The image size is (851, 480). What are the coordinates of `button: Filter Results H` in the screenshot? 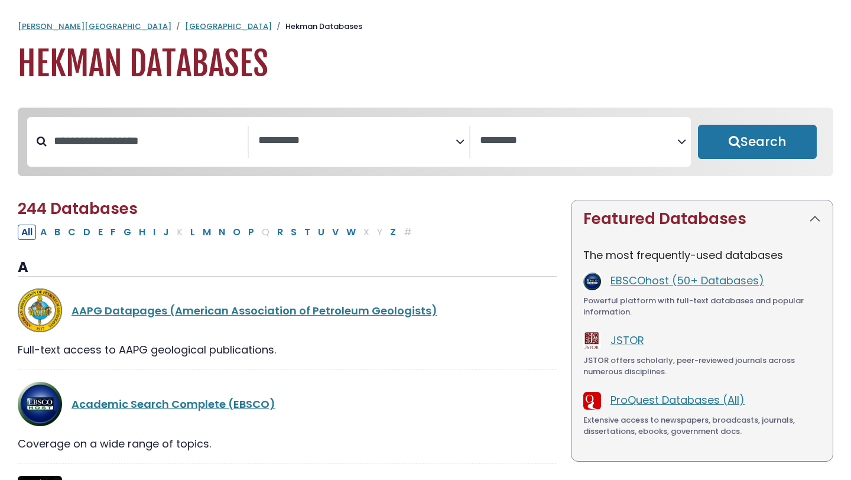 It's located at (142, 232).